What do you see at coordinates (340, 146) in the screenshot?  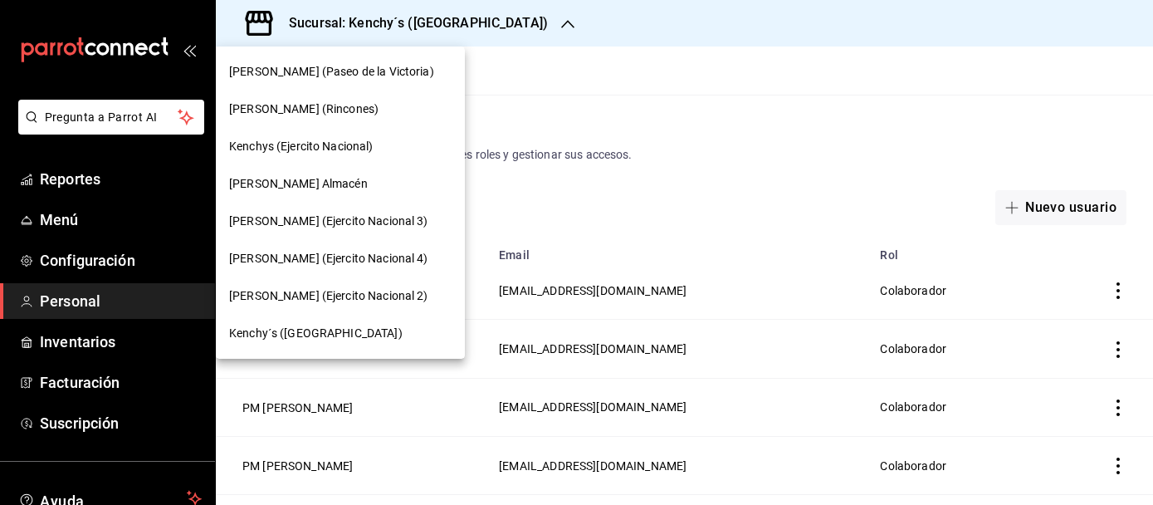 I see `div: Kenchys (Ejercito Nacional)` at bounding box center [340, 146].